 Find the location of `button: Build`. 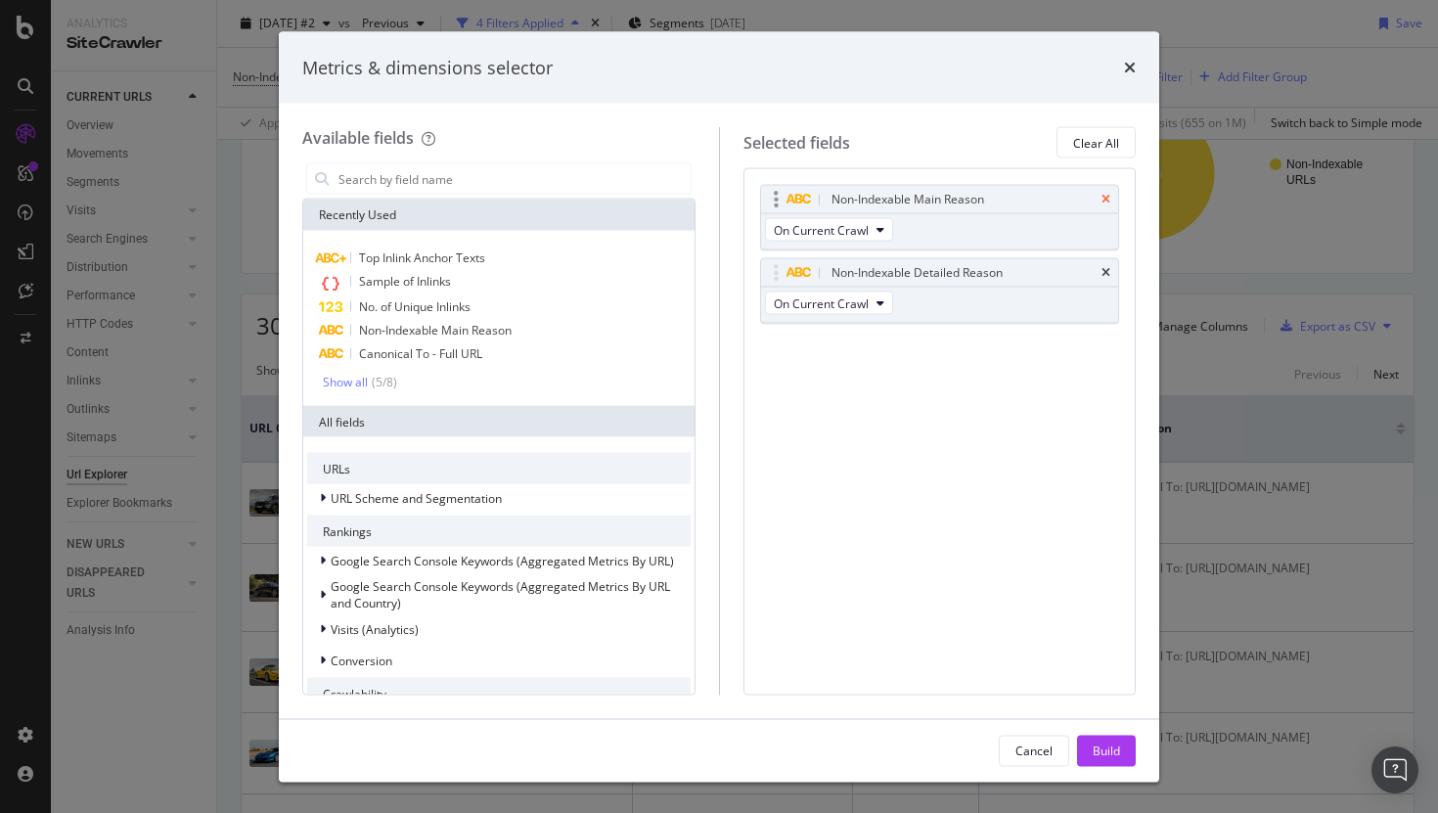

button: Build is located at coordinates (1107, 751).